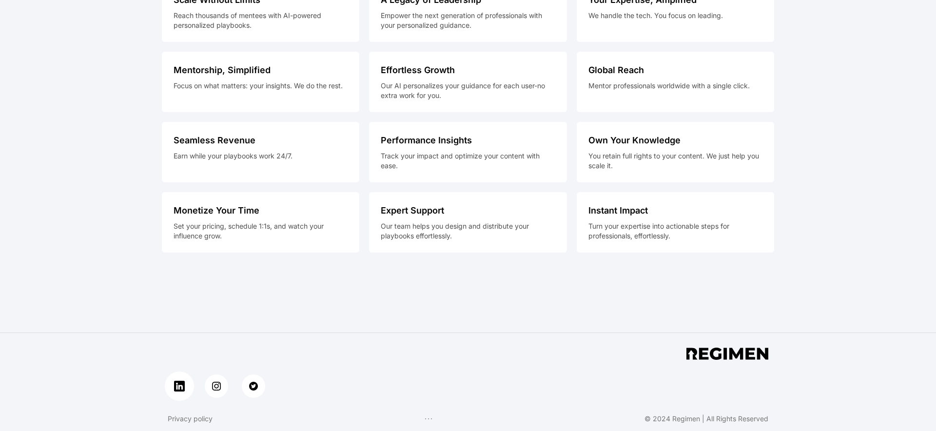  Describe the element at coordinates (675, 161) in the screenshot. I see `div: You retain full rights to your content. We just help you scale it.` at that location.